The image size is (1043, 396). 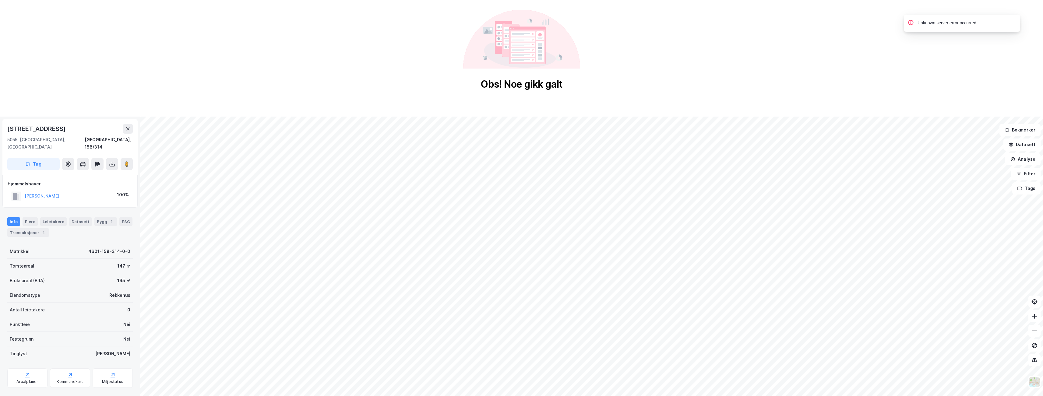 I want to click on div: Unknown server error occurred, so click(x=947, y=23).